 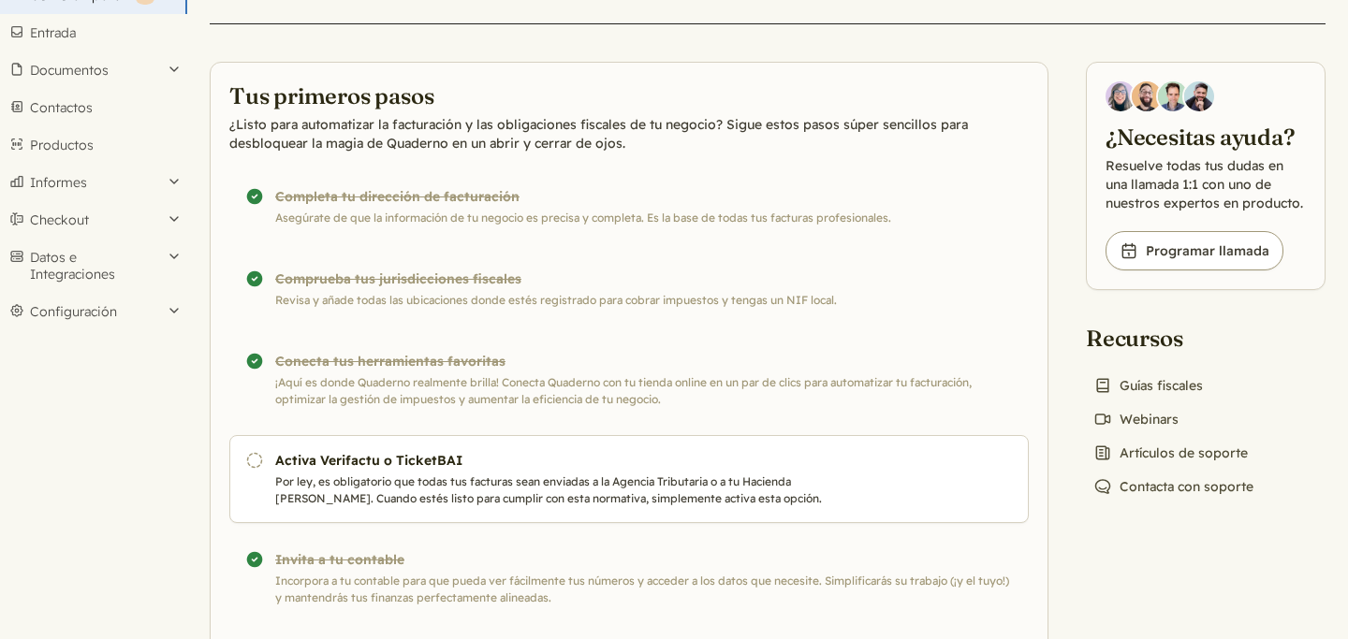 I want to click on p: ¿Listo para automatizar la facturación y las obligaciones fiscales de tu negocio? Sigue estos pas..., so click(x=629, y=134).